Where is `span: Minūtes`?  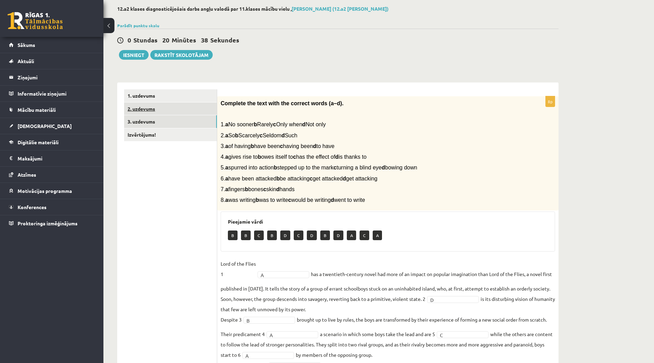
span: Minūtes is located at coordinates (184, 40).